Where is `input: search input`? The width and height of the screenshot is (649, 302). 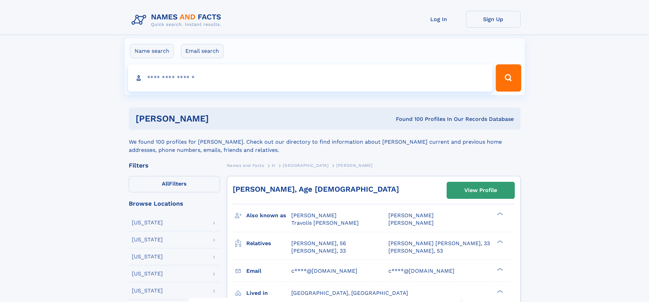
input: search input is located at coordinates (310, 78).